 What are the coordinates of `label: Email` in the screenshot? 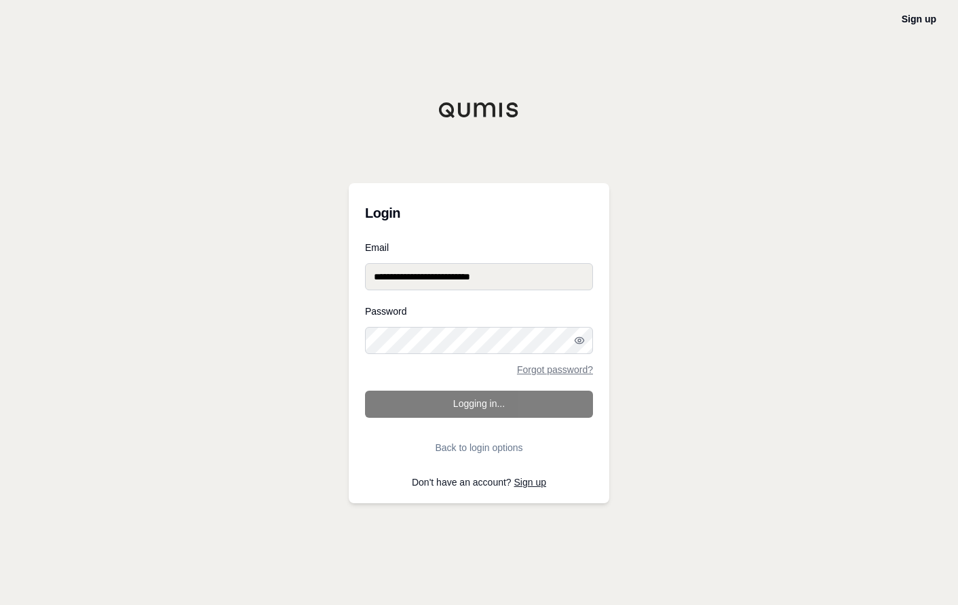 It's located at (479, 248).